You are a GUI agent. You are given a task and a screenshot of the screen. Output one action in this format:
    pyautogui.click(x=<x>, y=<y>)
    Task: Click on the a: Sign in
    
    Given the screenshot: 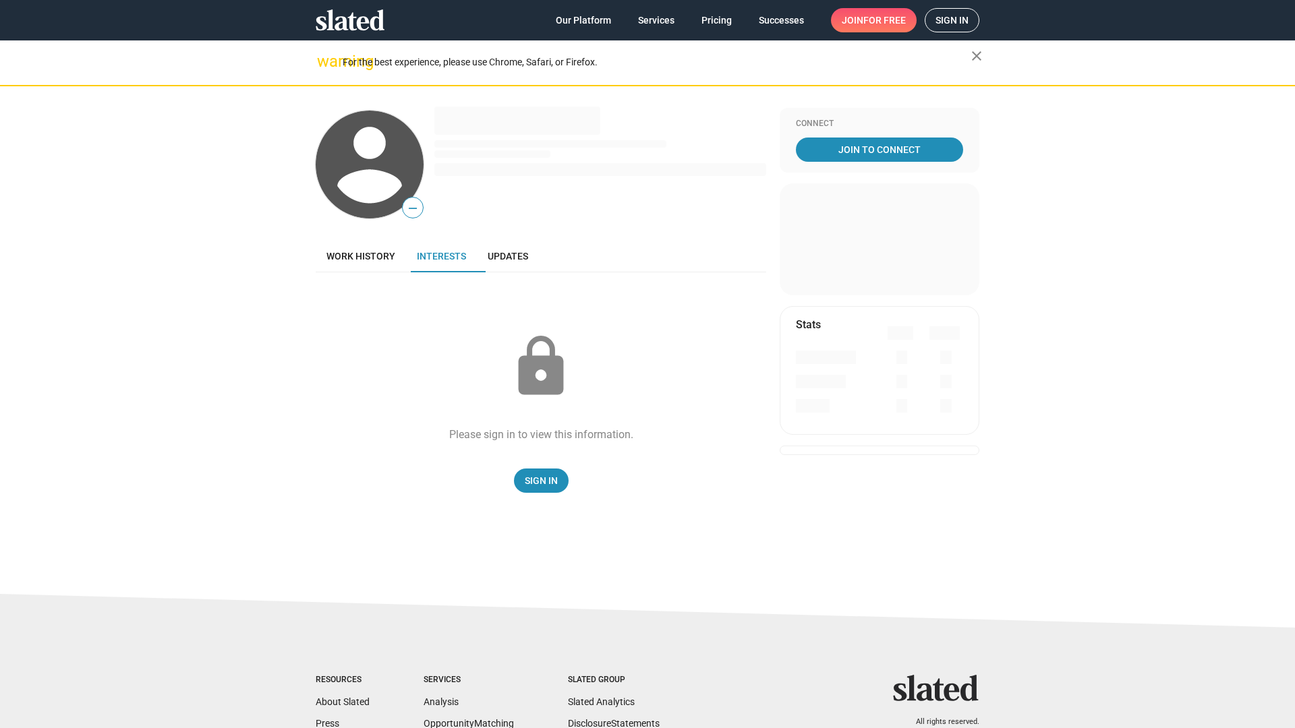 What is the action you would take?
    pyautogui.click(x=952, y=20)
    